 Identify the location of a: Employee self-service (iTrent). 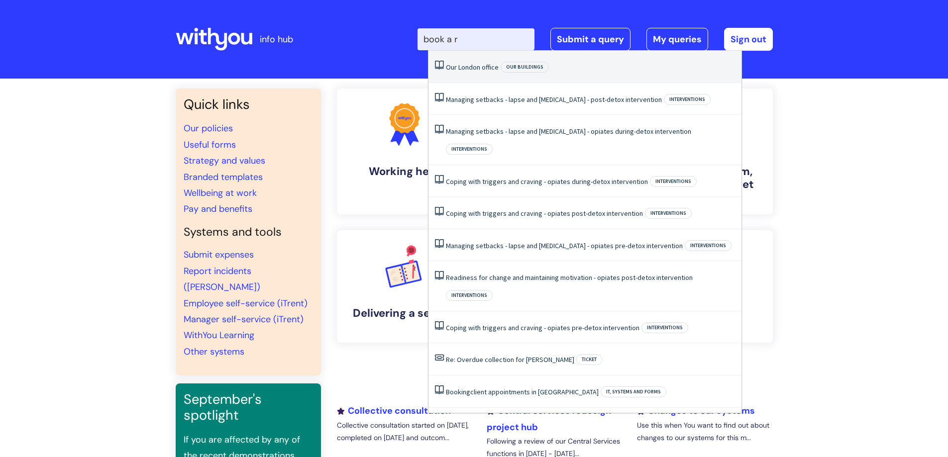
(245, 303).